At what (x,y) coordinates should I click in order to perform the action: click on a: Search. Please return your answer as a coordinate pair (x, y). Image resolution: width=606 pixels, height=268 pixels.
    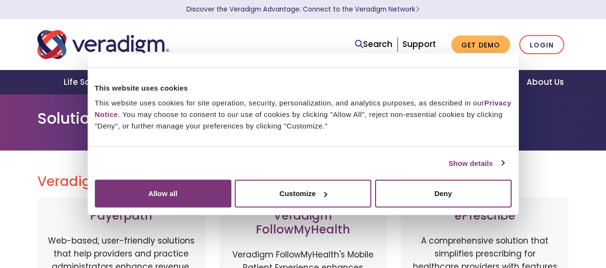
    Looking at the image, I should click on (374, 44).